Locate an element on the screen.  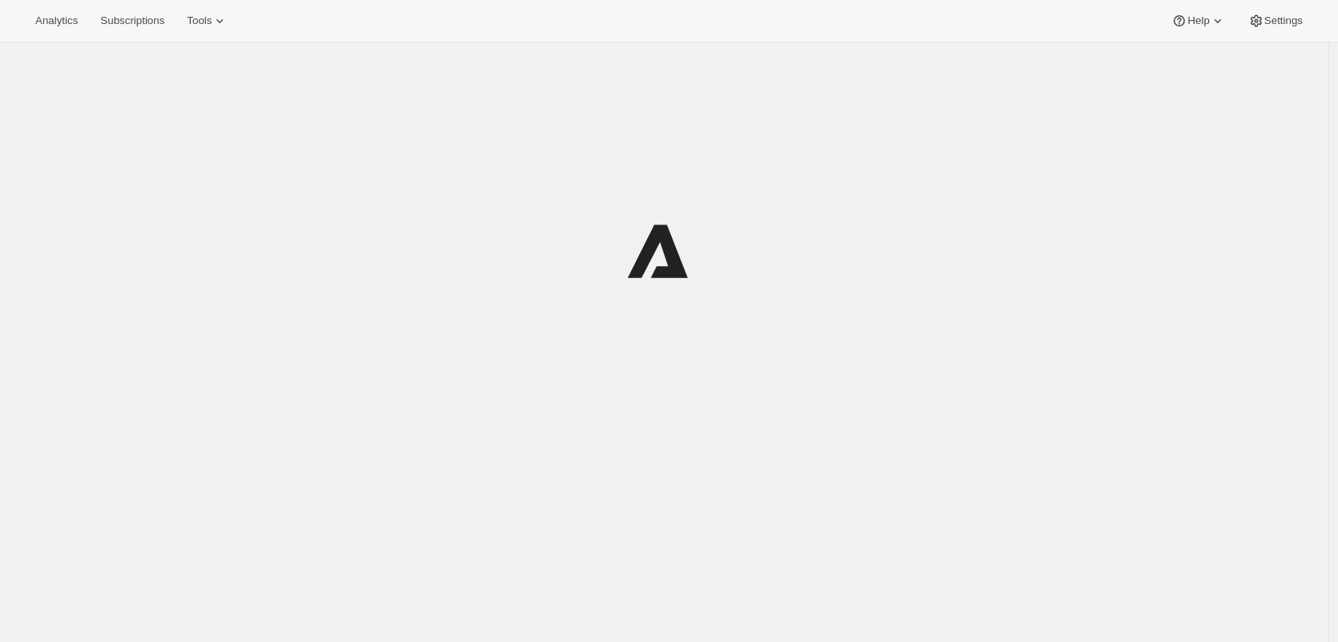
span: Settings is located at coordinates (1283, 21).